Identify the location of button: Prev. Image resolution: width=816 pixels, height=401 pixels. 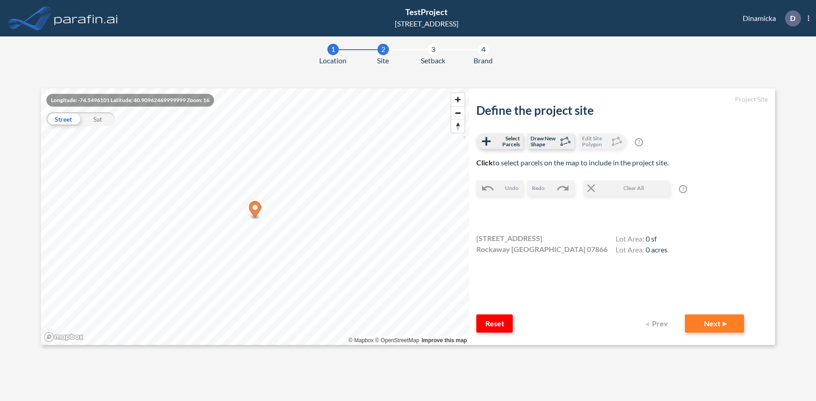
(657, 323).